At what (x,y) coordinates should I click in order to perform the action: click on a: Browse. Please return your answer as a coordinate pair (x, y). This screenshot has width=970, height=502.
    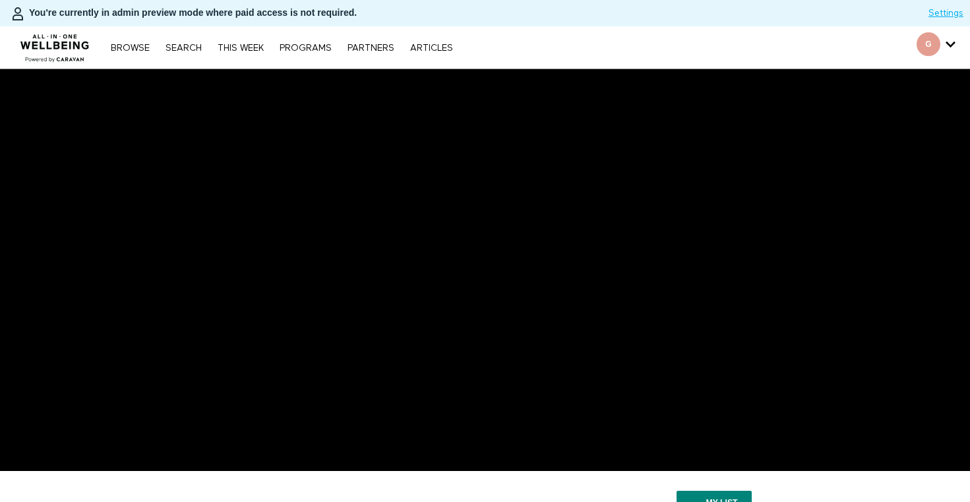
    Looking at the image, I should click on (130, 48).